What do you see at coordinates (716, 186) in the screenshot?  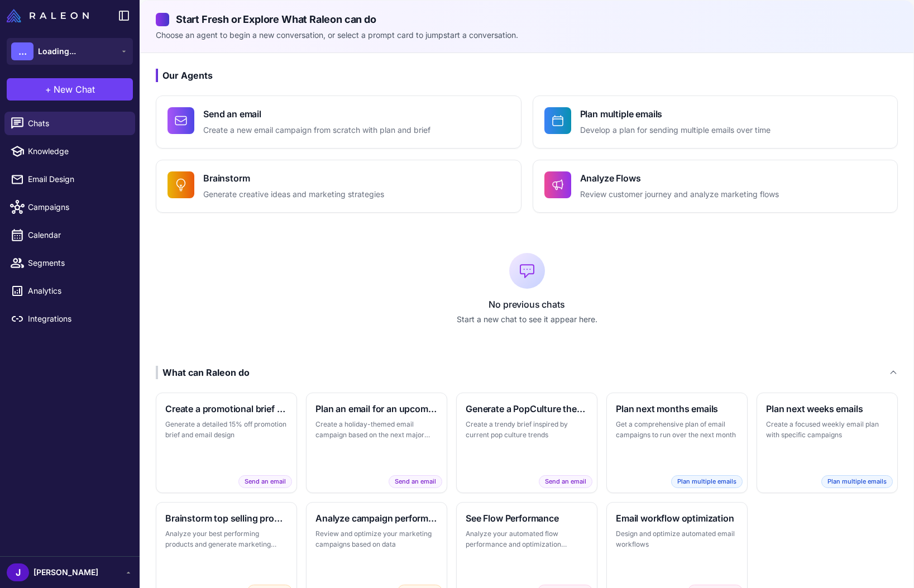 I see `button: Analyze FlowsReview customer journey and analyze marketing flows` at bounding box center [716, 186].